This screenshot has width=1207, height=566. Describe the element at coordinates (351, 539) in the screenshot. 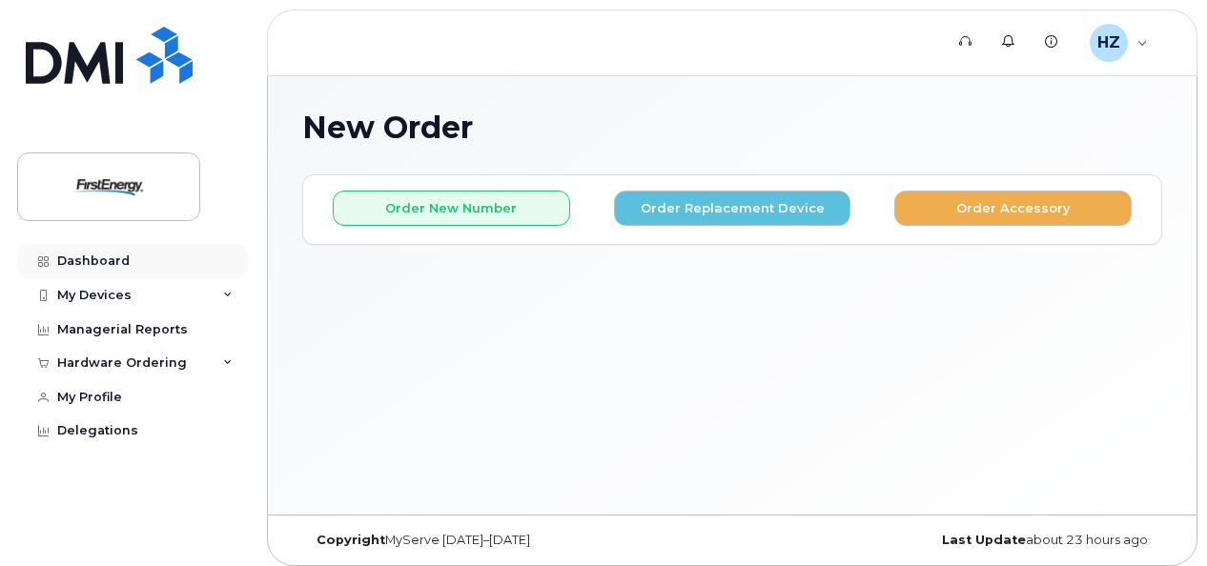

I see `strong: Copyright` at that location.